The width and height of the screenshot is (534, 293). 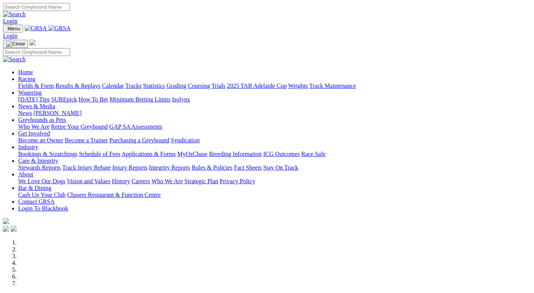 What do you see at coordinates (42, 181) in the screenshot?
I see `a: We Love Our Dogs` at bounding box center [42, 181].